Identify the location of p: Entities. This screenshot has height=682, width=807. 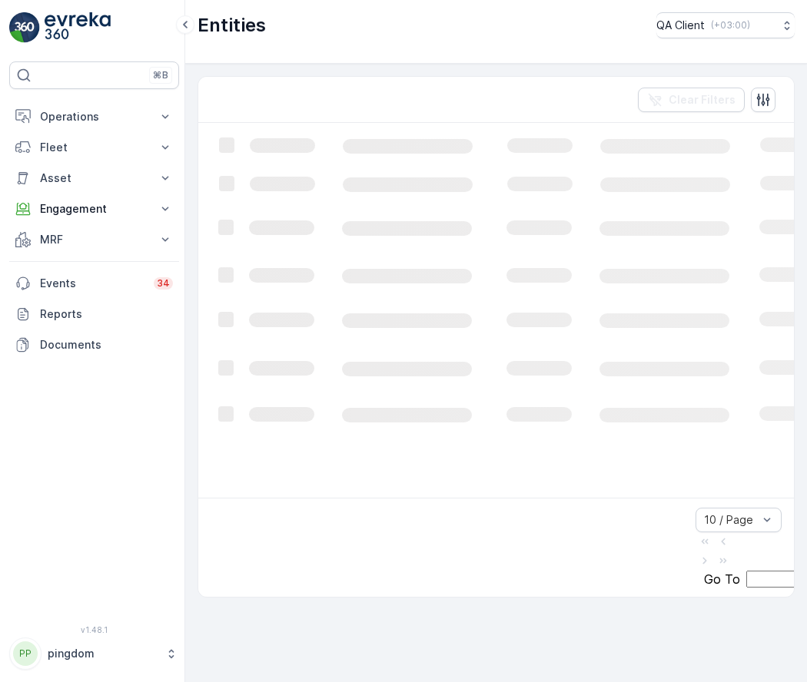
(231, 25).